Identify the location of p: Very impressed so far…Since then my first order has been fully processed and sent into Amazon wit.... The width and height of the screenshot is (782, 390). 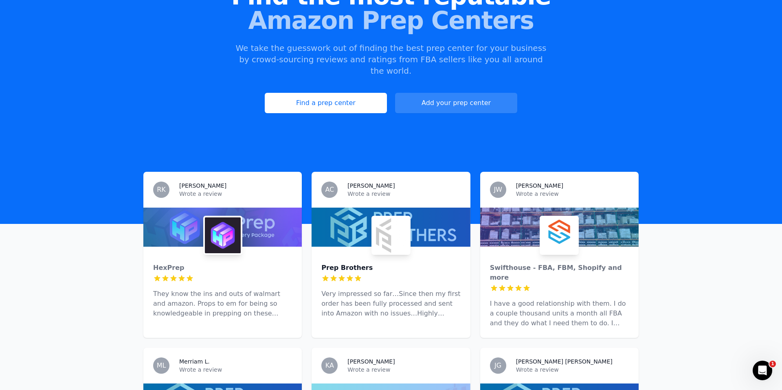
(391, 304).